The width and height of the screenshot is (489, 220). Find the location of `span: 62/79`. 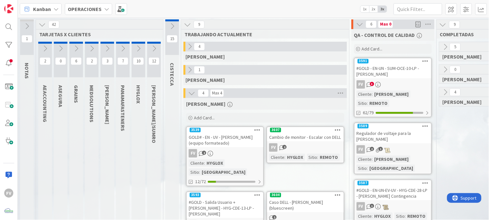

span: 62/79 is located at coordinates (368, 113).